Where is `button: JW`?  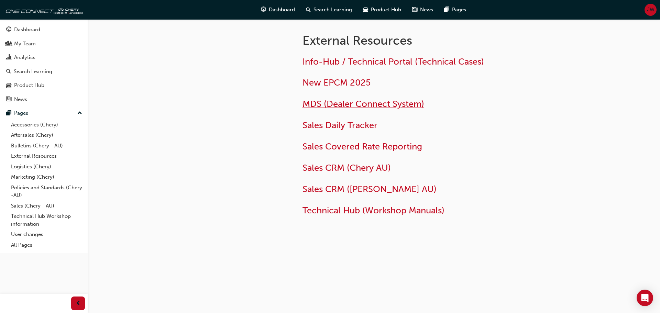 button: JW is located at coordinates (650, 10).